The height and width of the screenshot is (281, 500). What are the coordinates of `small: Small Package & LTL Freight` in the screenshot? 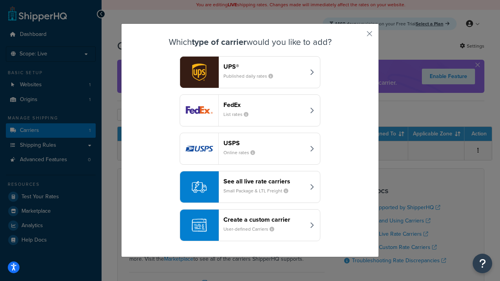 It's located at (259, 191).